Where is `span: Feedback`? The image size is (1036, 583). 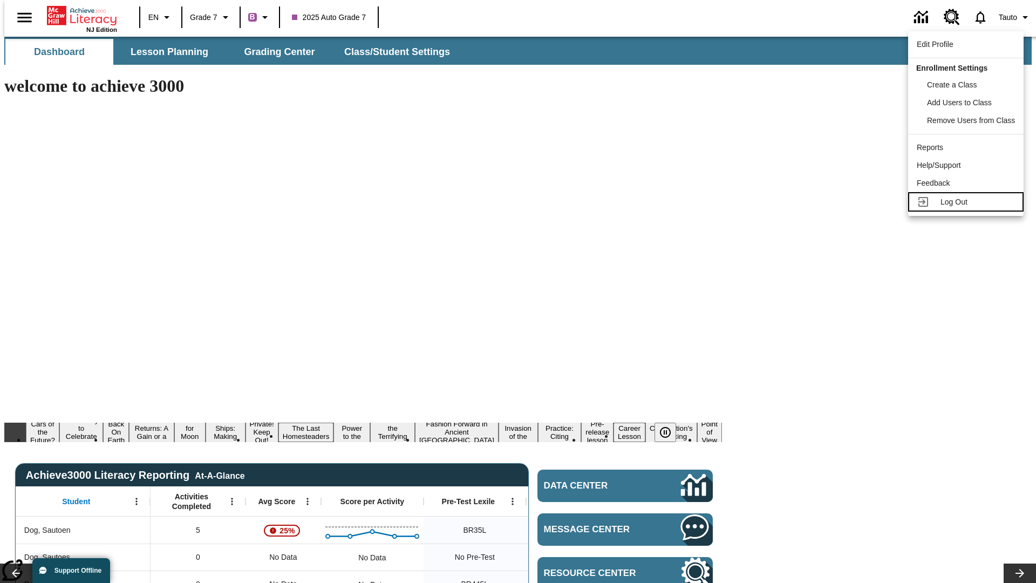 span: Feedback is located at coordinates (933, 183).